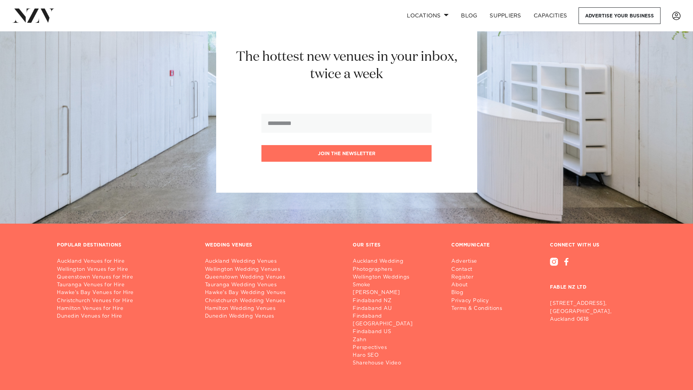  What do you see at coordinates (395, 285) in the screenshot?
I see `a: Smoke` at bounding box center [395, 285].